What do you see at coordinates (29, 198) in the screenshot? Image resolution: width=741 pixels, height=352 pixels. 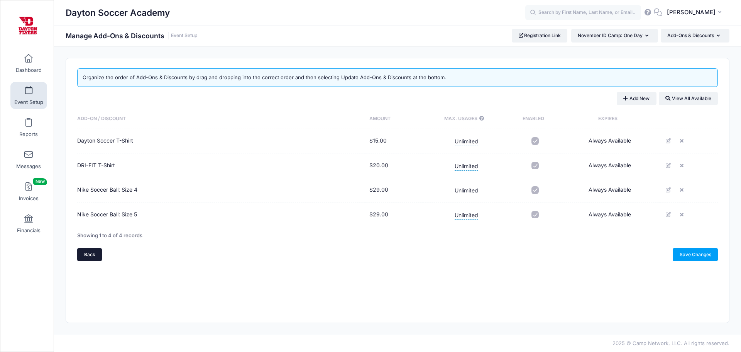 I see `span: Invoices` at bounding box center [29, 198].